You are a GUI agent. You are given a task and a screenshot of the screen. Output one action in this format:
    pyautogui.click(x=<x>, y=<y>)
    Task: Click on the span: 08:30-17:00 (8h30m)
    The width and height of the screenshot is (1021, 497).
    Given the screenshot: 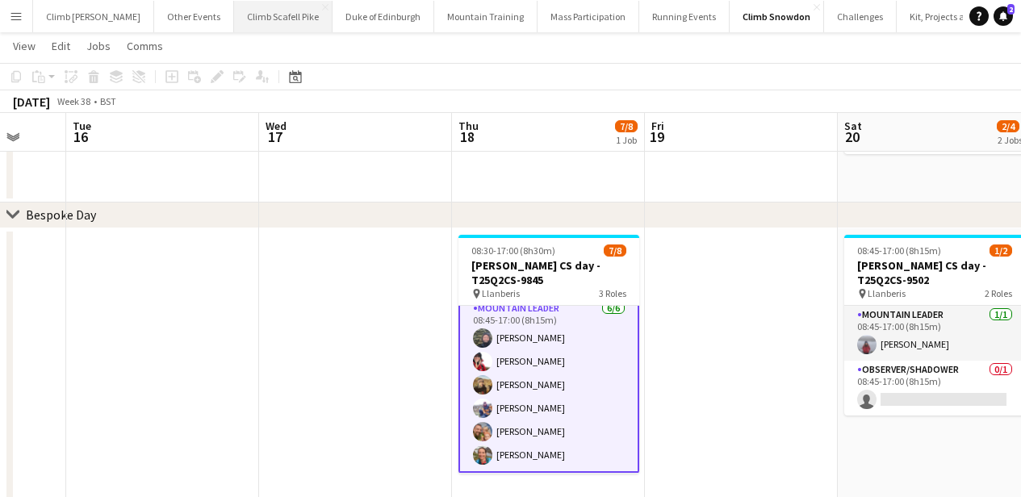 What is the action you would take?
    pyautogui.click(x=513, y=250)
    